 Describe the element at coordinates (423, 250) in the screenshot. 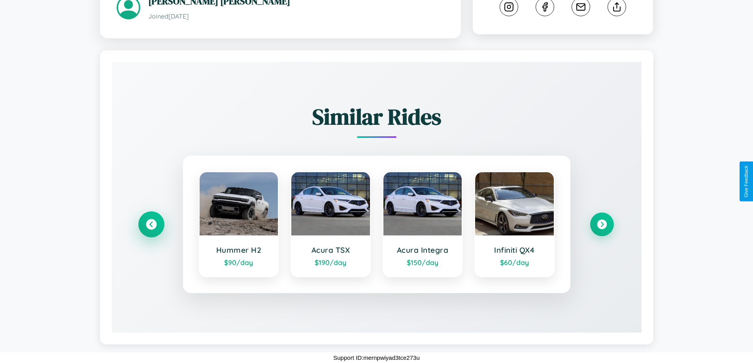

I see `h3: Acura Integra` at that location.